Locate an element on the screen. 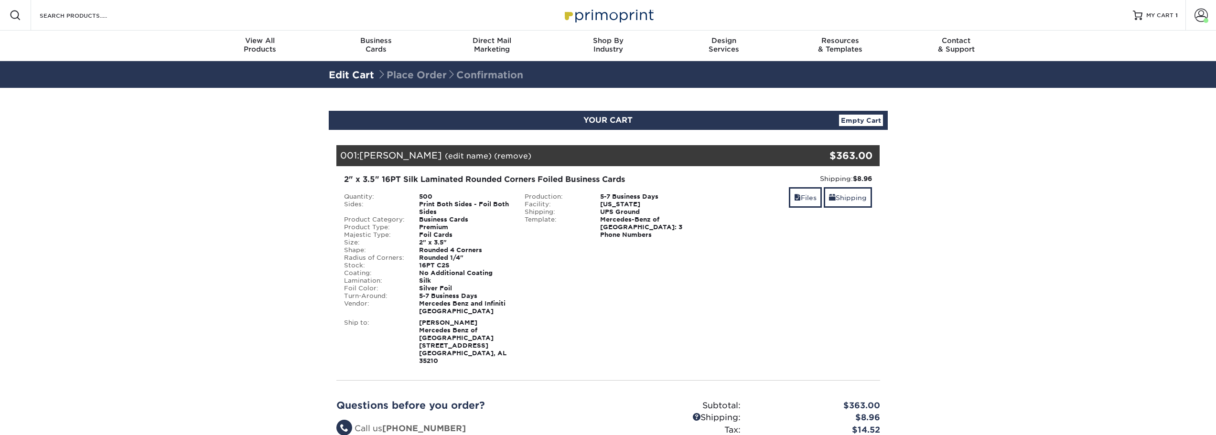  a: Direct MailMarketing is located at coordinates (492, 46).